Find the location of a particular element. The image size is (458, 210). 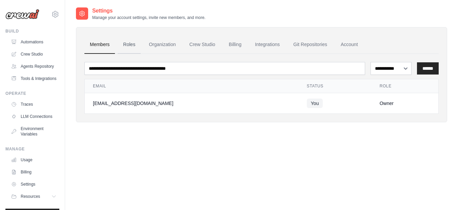

div: Manage is located at coordinates (32, 149).